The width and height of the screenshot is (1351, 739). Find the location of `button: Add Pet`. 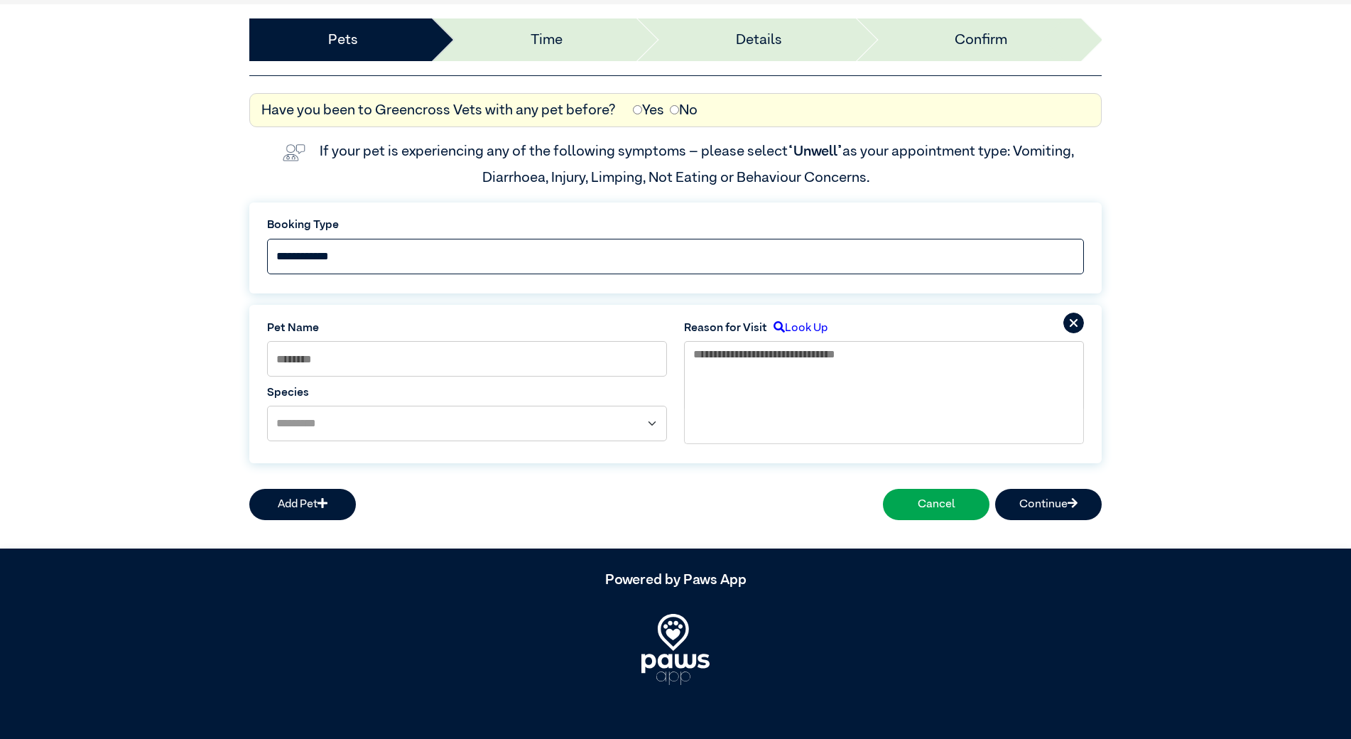

button: Add Pet is located at coordinates (303, 504).